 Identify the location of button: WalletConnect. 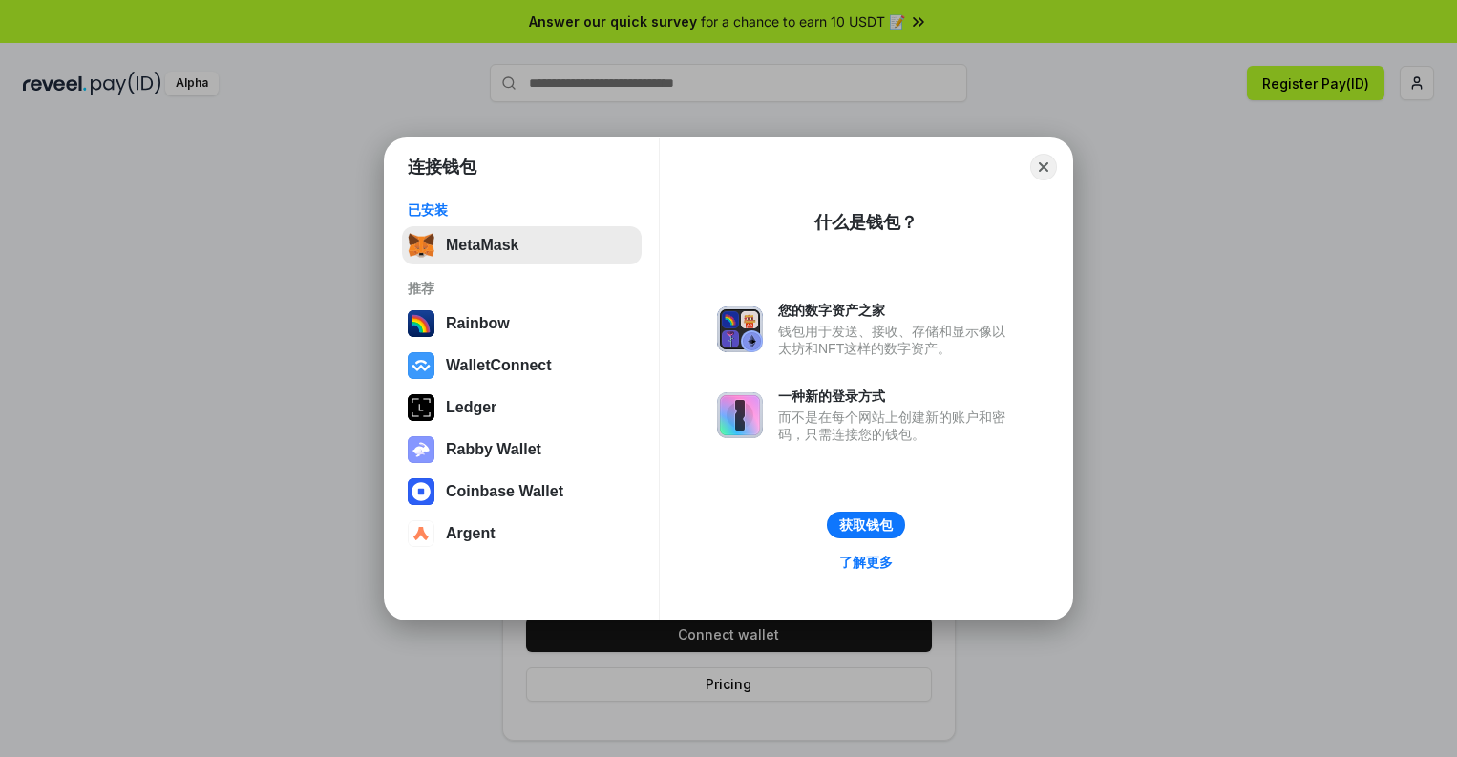
(521, 366).